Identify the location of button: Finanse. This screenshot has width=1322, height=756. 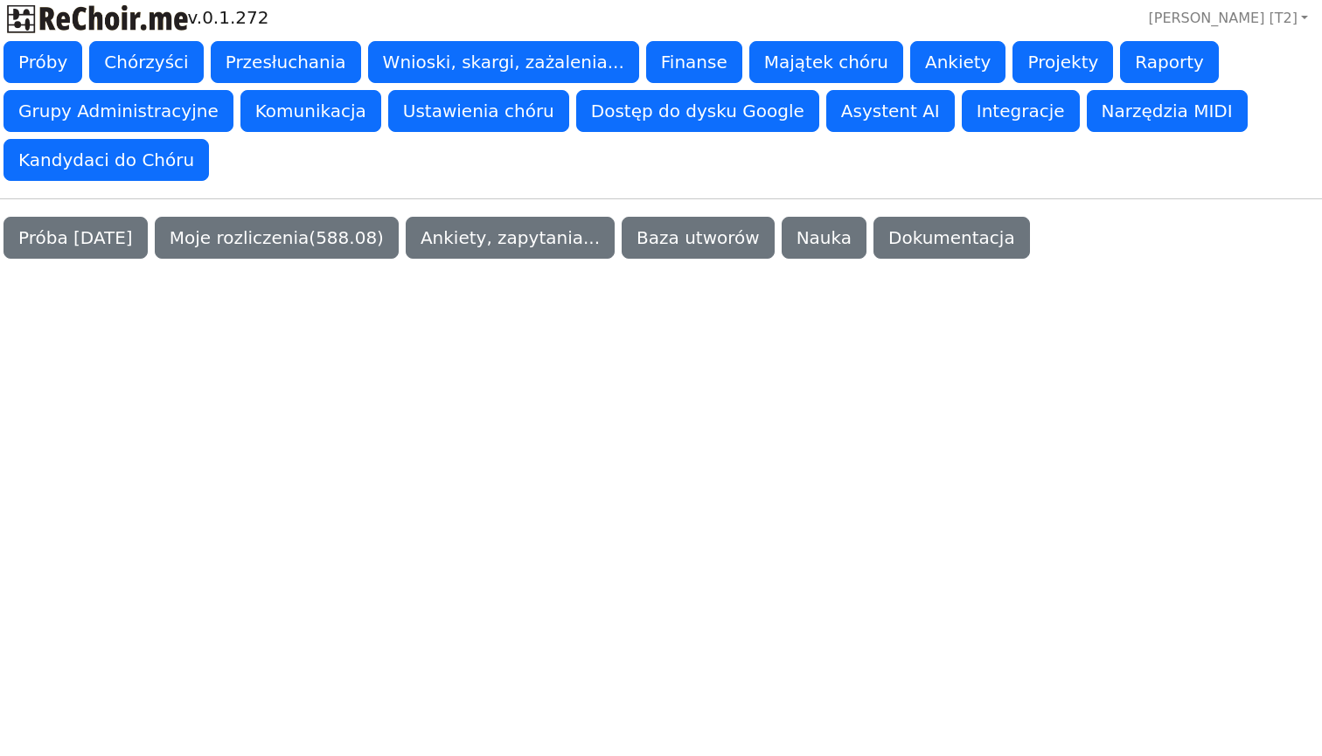
(694, 62).